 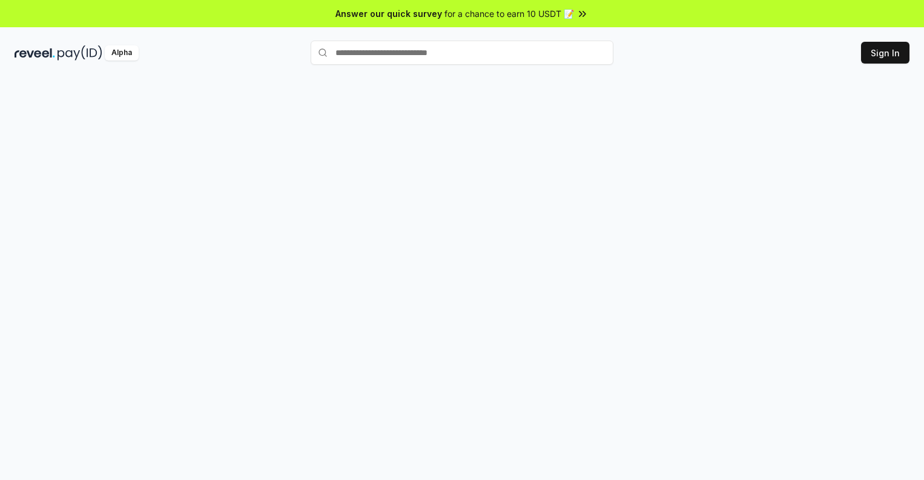 What do you see at coordinates (35, 53) in the screenshot?
I see `img: reveel_dark` at bounding box center [35, 53].